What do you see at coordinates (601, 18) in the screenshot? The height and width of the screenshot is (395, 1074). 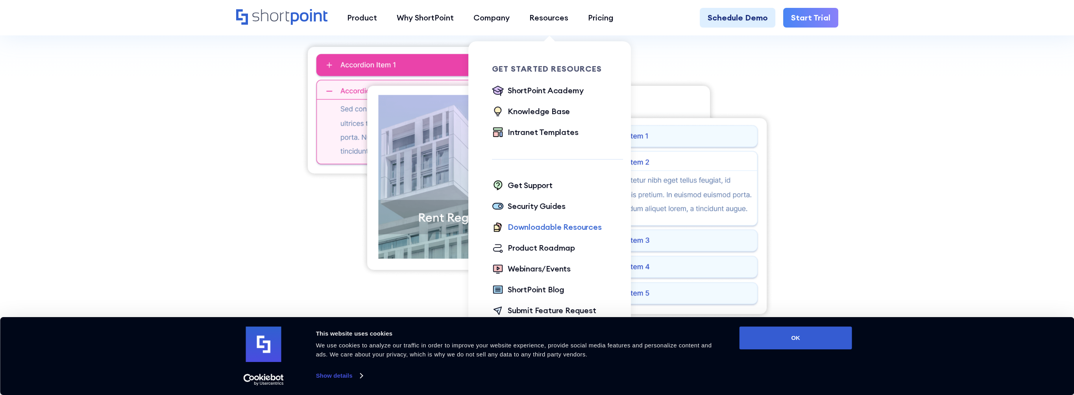 I see `div: Pricing` at bounding box center [601, 18].